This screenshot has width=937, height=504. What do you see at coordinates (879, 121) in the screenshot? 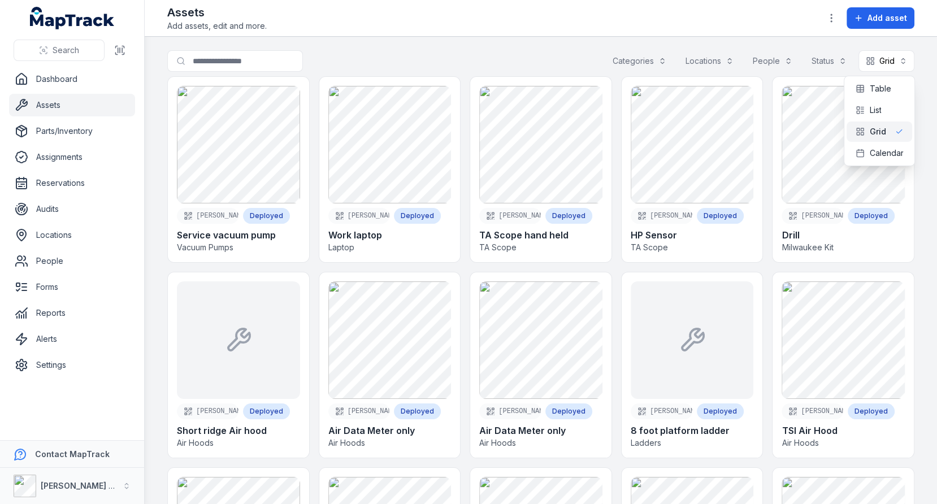
I see `div: Grid` at bounding box center [879, 121].